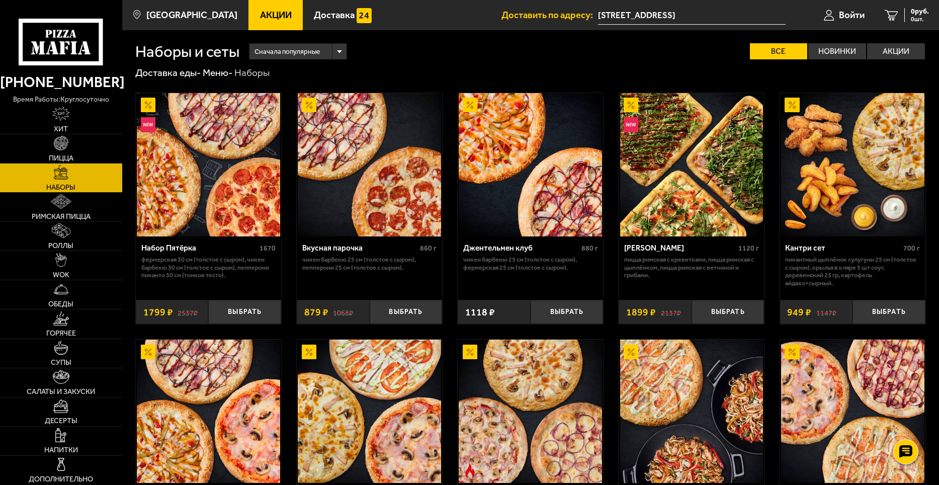 This screenshot has height=485, width=939. What do you see at coordinates (61, 275) in the screenshot?
I see `span: WOK` at bounding box center [61, 275].